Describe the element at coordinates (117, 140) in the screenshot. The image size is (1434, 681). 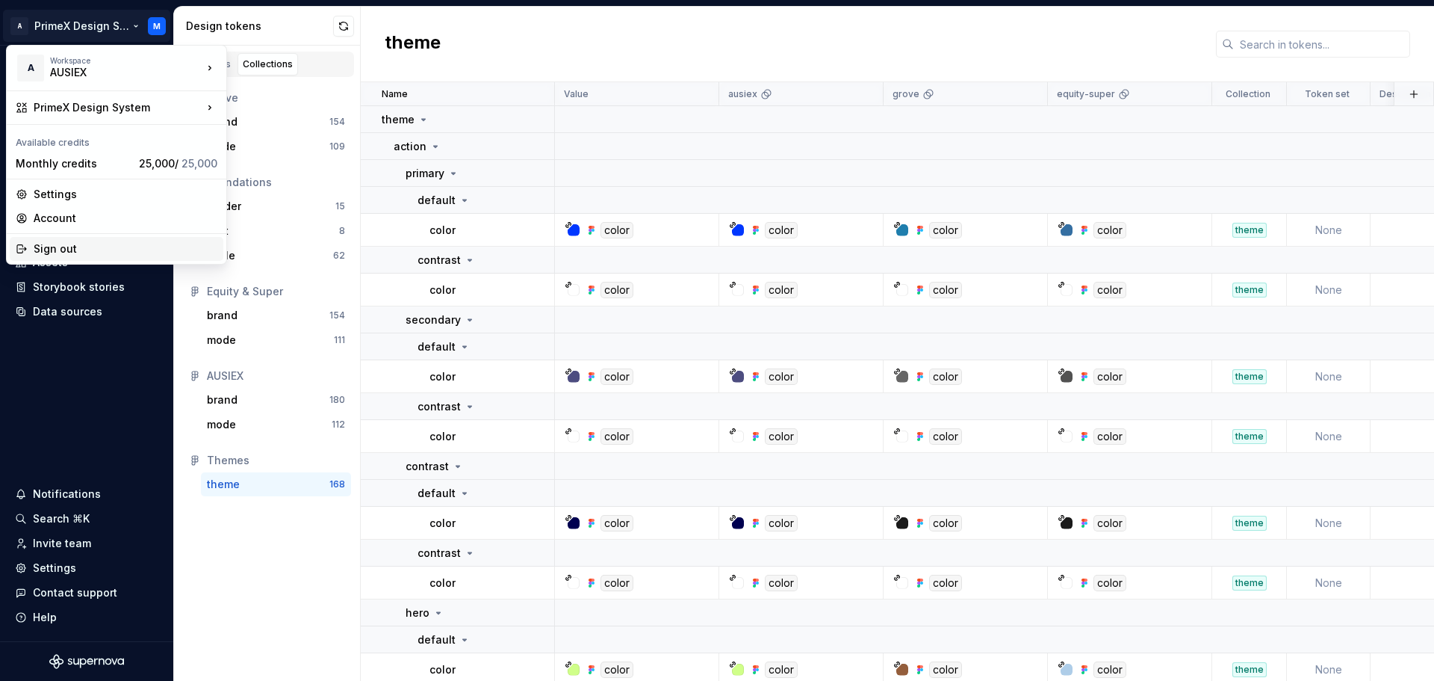
I see `div: Available credits` at that location.